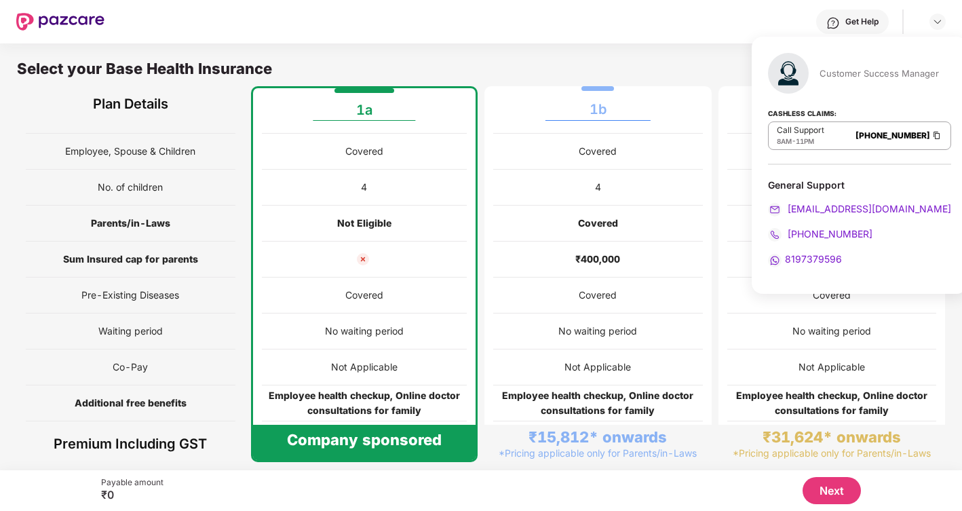  I want to click on span: No. of children, so click(130, 187).